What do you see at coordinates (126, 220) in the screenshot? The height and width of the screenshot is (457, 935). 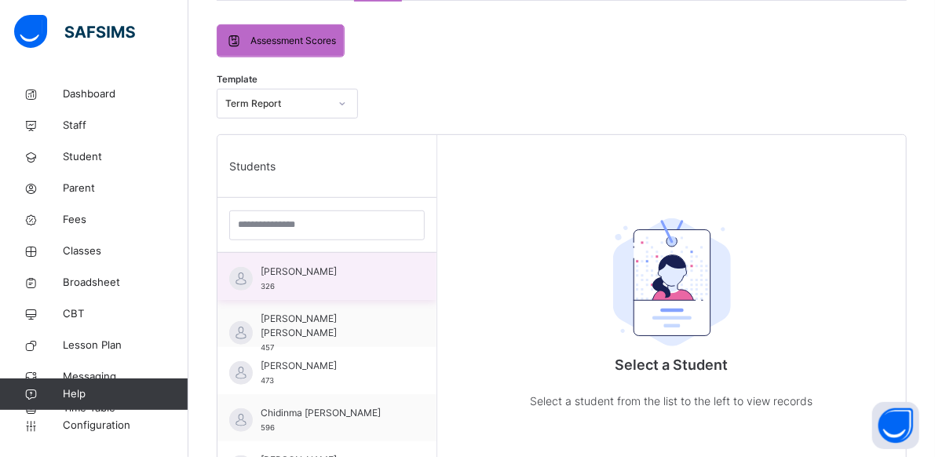 I see `span: Fees` at bounding box center [126, 220].